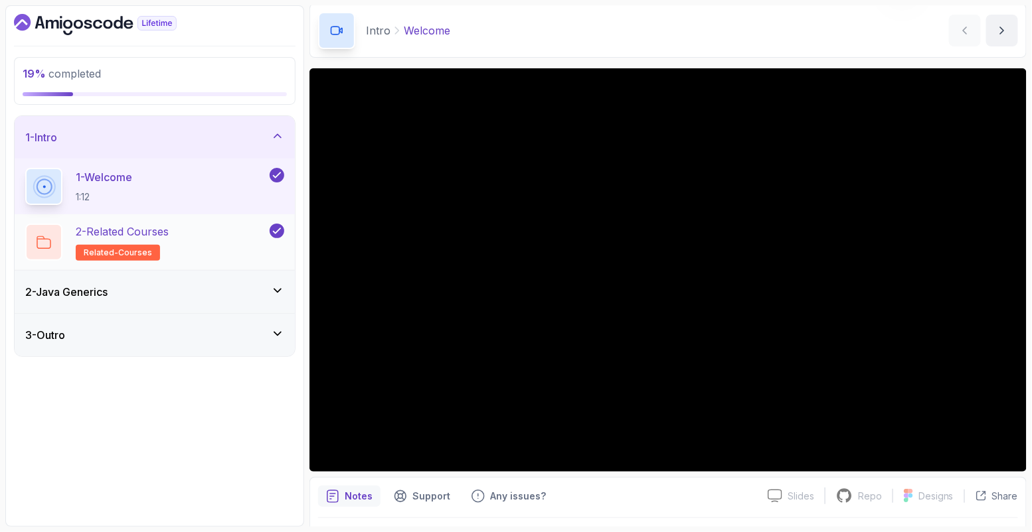 The width and height of the screenshot is (1032, 532). I want to click on p: Repo, so click(870, 497).